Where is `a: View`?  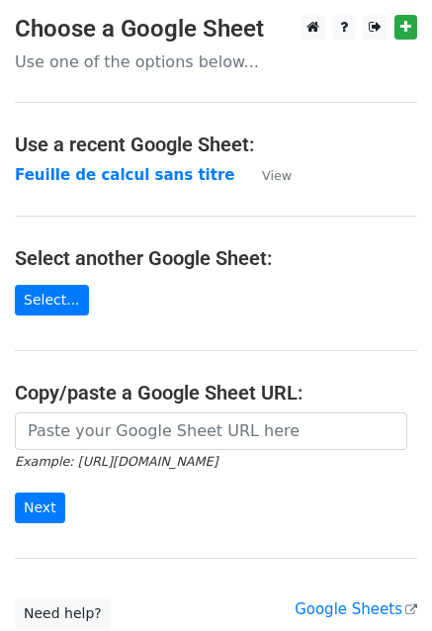
a: View is located at coordinates (267, 175).